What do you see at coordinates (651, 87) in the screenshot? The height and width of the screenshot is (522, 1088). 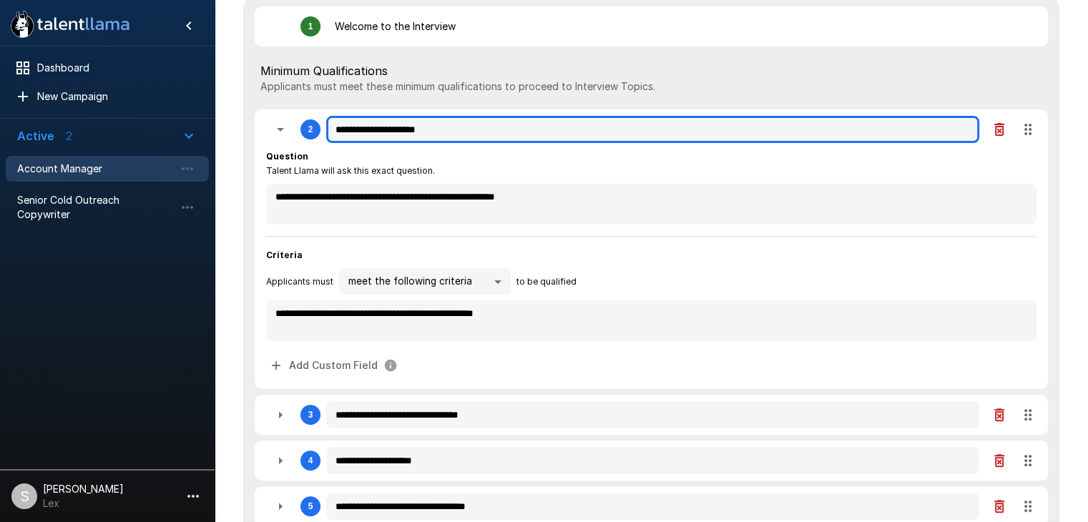 I see `p: Applicants must meet these minimum qualifications to proceed to Interview Topics.` at bounding box center [651, 87].